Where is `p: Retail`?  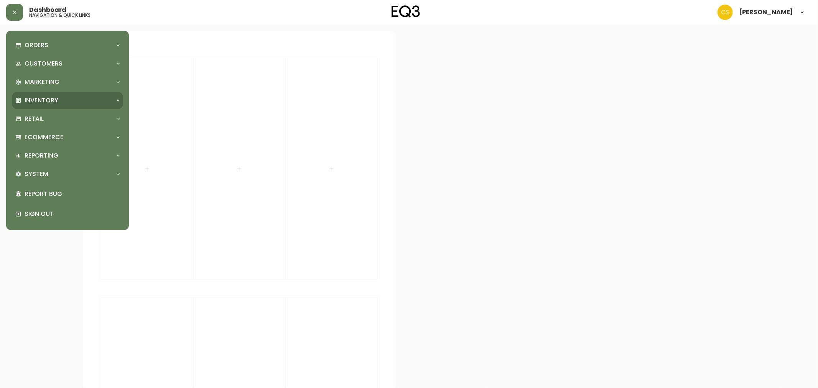 p: Retail is located at coordinates (34, 119).